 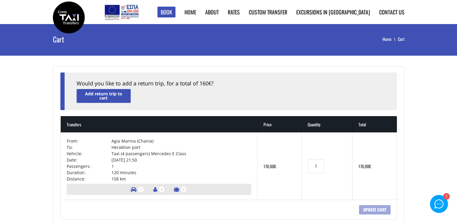 What do you see at coordinates (375, 124) in the screenshot?
I see `th: Total` at bounding box center [375, 124].